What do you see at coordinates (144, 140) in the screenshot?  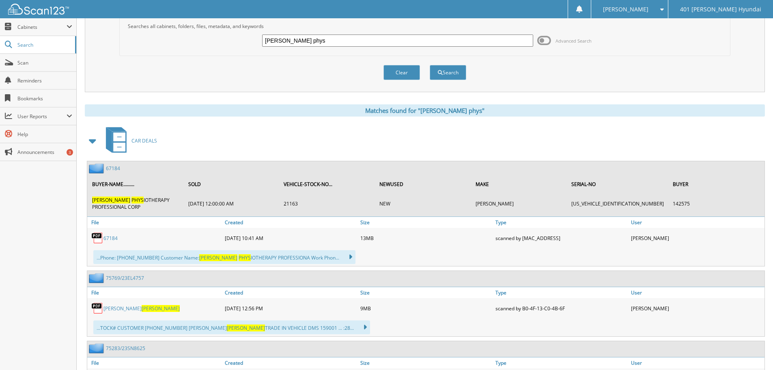 I see `span: CAR DEALS` at bounding box center [144, 140].